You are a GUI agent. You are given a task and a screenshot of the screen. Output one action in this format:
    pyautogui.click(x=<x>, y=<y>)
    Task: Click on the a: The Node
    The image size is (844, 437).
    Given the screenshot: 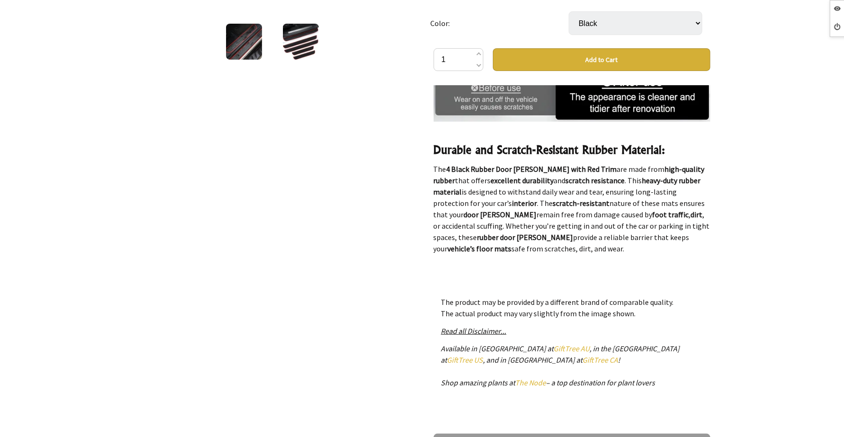 What is the action you would take?
    pyautogui.click(x=531, y=383)
    